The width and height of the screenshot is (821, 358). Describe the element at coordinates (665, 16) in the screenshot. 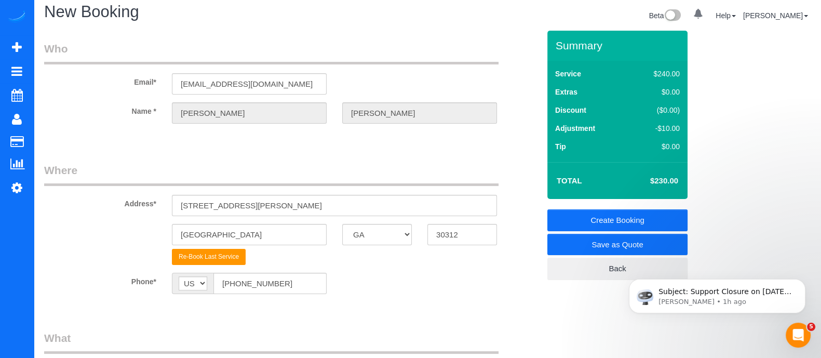

I see `a: Beta` at that location.